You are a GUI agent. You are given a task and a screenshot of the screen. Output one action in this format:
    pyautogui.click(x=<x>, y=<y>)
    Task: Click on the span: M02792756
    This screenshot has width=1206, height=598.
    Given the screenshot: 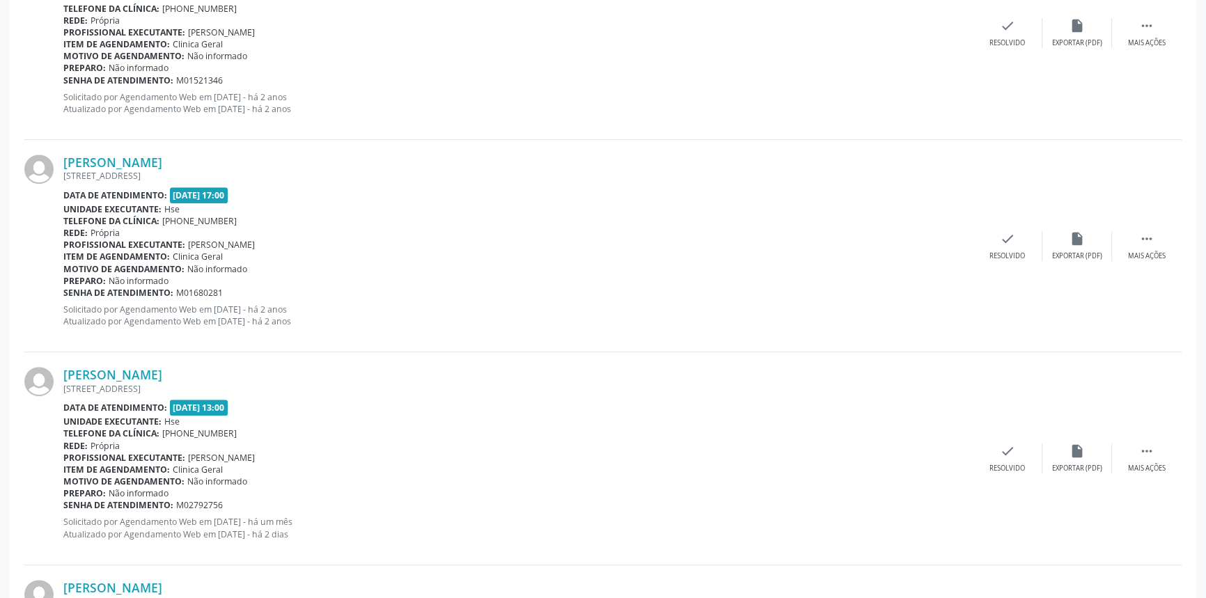 What is the action you would take?
    pyautogui.click(x=199, y=505)
    